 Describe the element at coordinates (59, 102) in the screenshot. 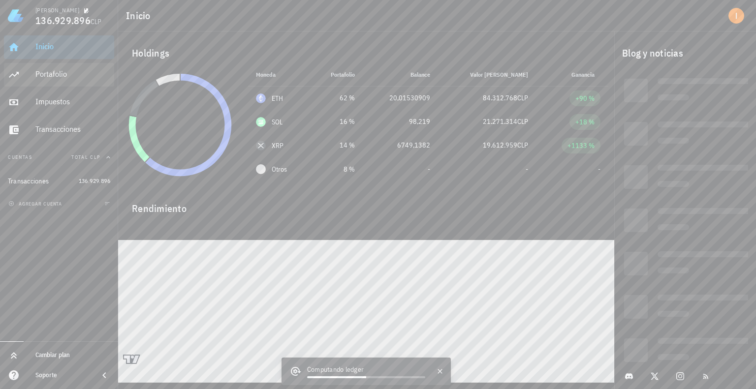

I see `a: Impuestos` at that location.